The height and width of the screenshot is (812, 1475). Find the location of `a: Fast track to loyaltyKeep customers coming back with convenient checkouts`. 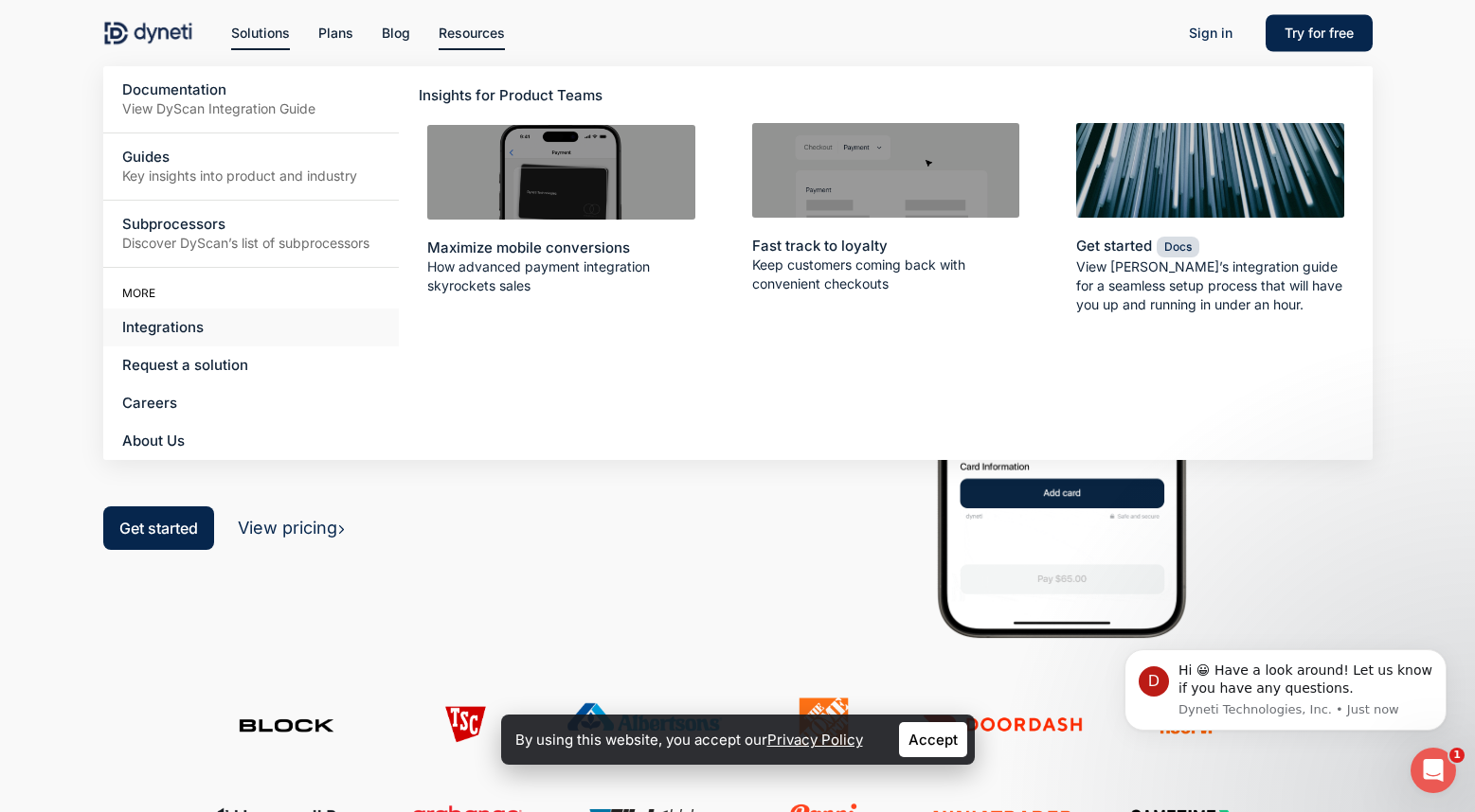

a: Fast track to loyaltyKeep customers coming back with convenient checkouts is located at coordinates (886, 208).